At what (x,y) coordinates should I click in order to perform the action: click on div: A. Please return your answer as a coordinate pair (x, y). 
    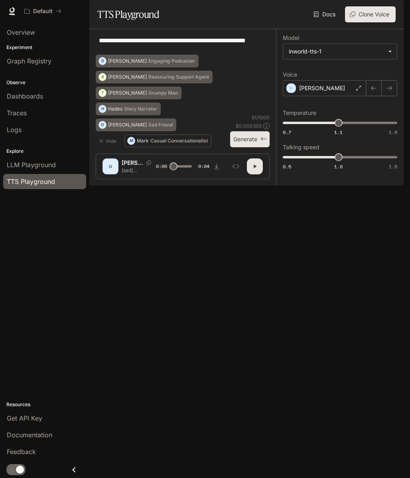
    Looking at the image, I should click on (103, 77).